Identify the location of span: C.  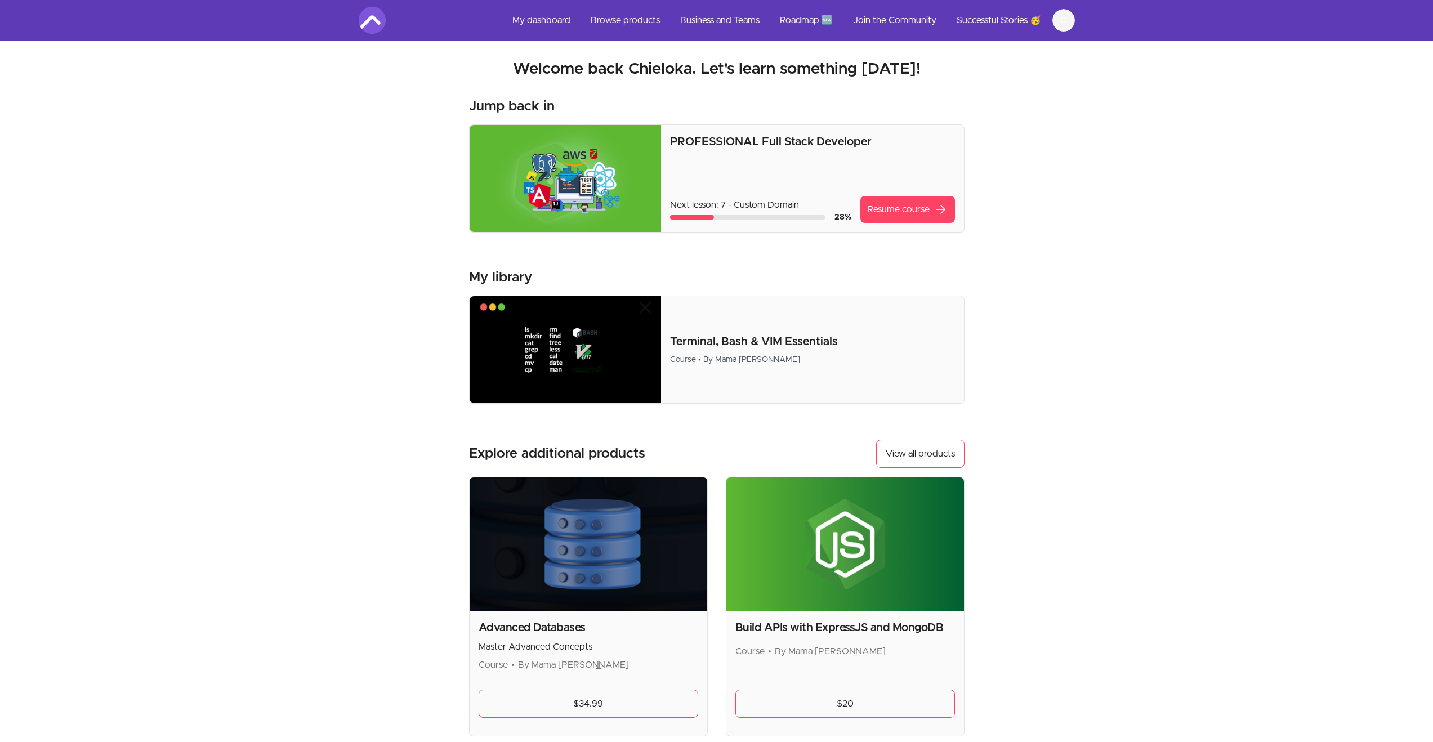
(1064, 20).